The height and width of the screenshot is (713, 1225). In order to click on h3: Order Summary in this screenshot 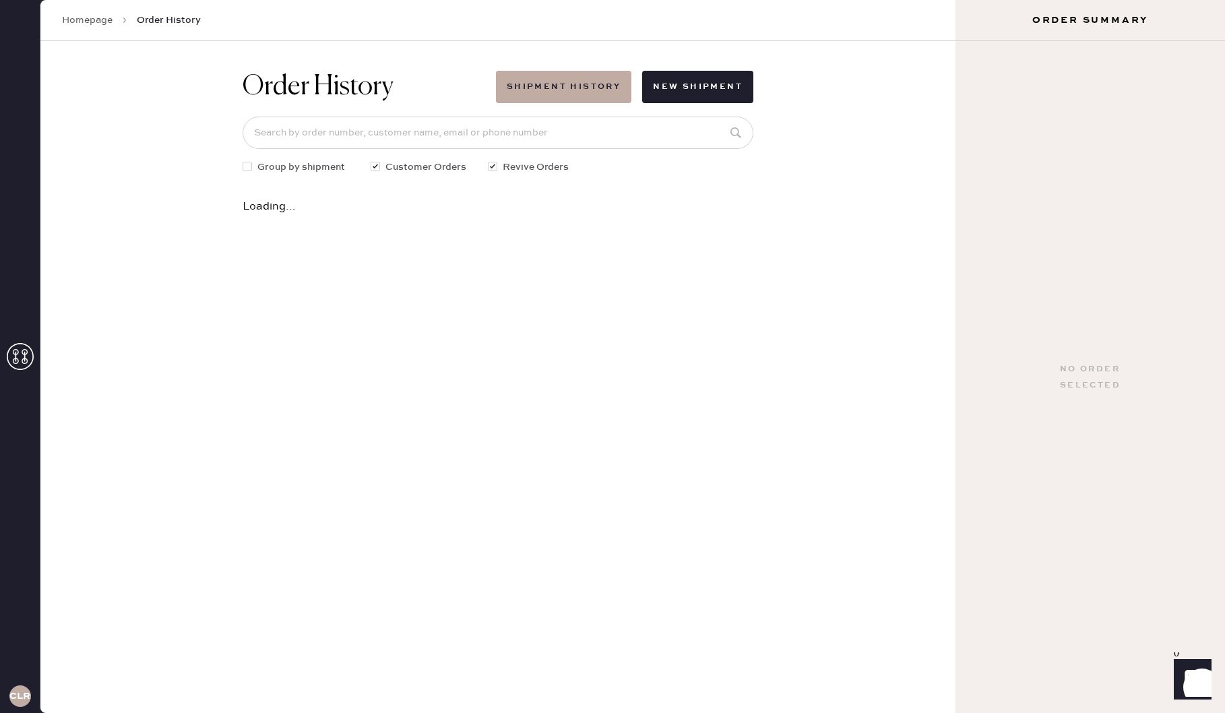, I will do `click(1090, 20)`.